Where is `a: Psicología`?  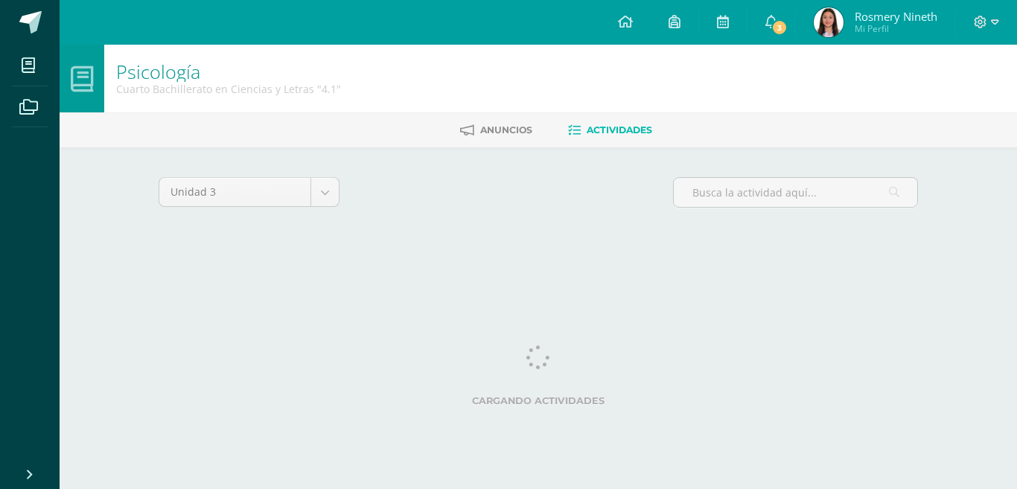
a: Psicología is located at coordinates (158, 71).